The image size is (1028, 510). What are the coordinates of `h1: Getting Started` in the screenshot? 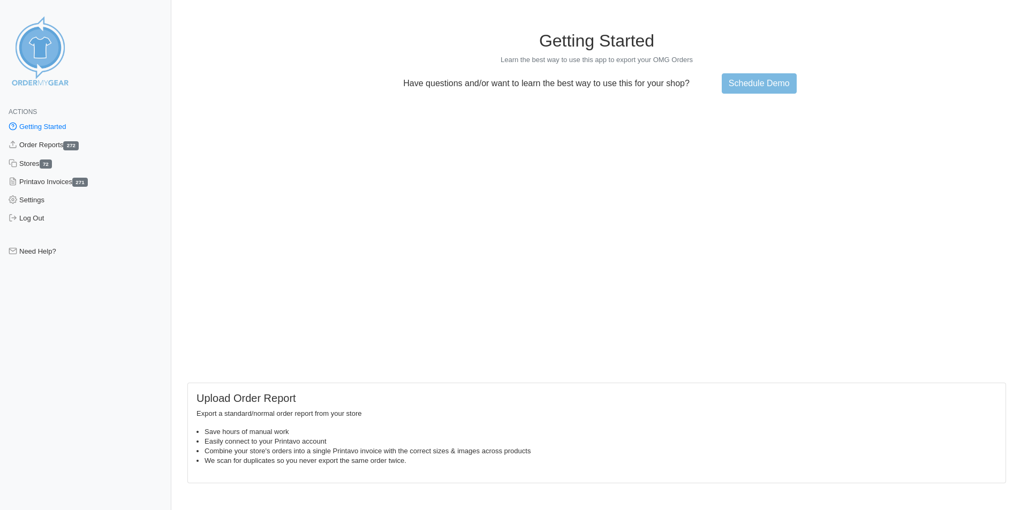 It's located at (596, 41).